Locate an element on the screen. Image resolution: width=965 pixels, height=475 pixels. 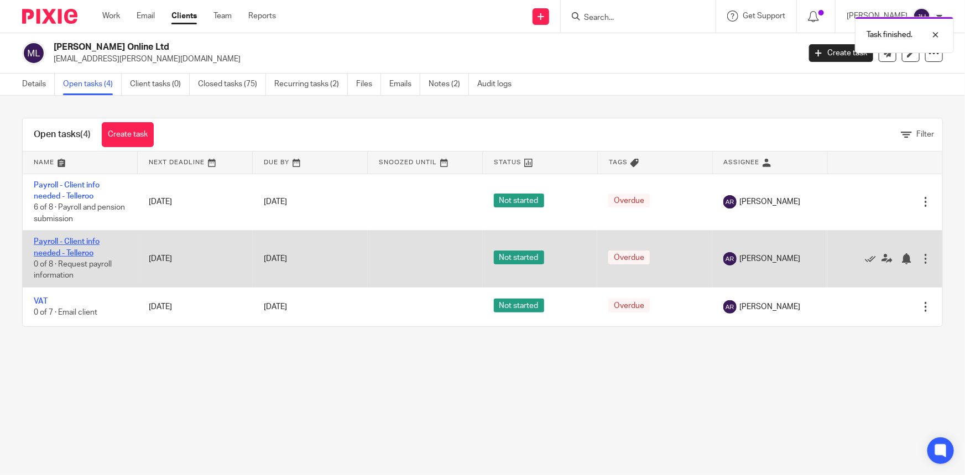
a: Files is located at coordinates (368, 84).